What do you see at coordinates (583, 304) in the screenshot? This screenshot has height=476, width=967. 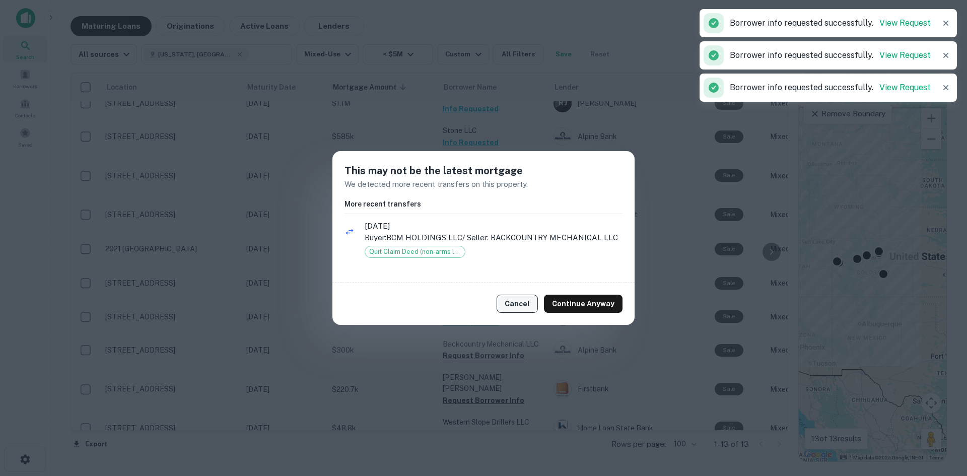 I see `button: Continue Anyway` at bounding box center [583, 304].